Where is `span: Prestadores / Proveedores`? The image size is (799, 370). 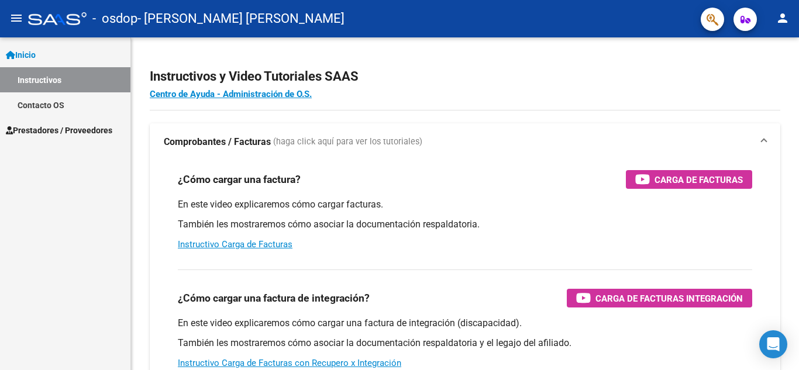
span: Prestadores / Proveedores is located at coordinates (59, 131).